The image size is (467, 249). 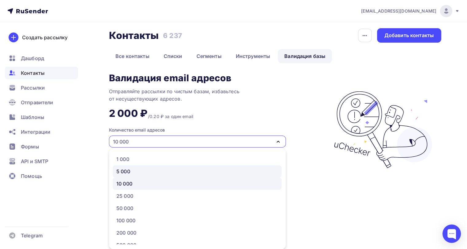 I want to click on span: Шаблоны, so click(x=33, y=117).